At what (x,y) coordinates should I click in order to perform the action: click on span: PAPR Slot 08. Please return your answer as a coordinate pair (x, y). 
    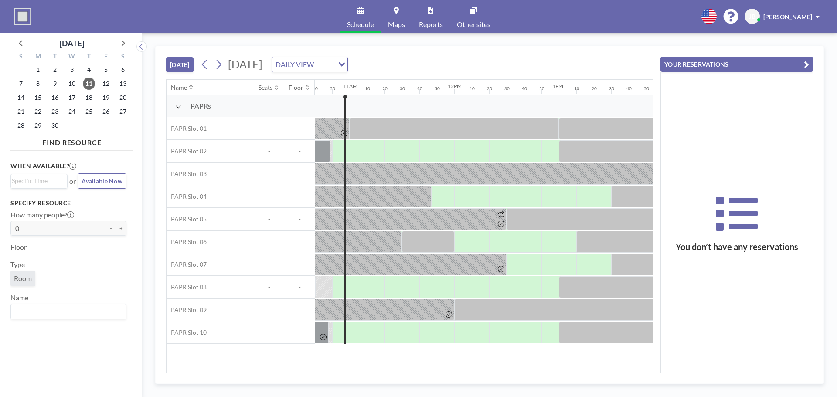
    Looking at the image, I should click on (186, 287).